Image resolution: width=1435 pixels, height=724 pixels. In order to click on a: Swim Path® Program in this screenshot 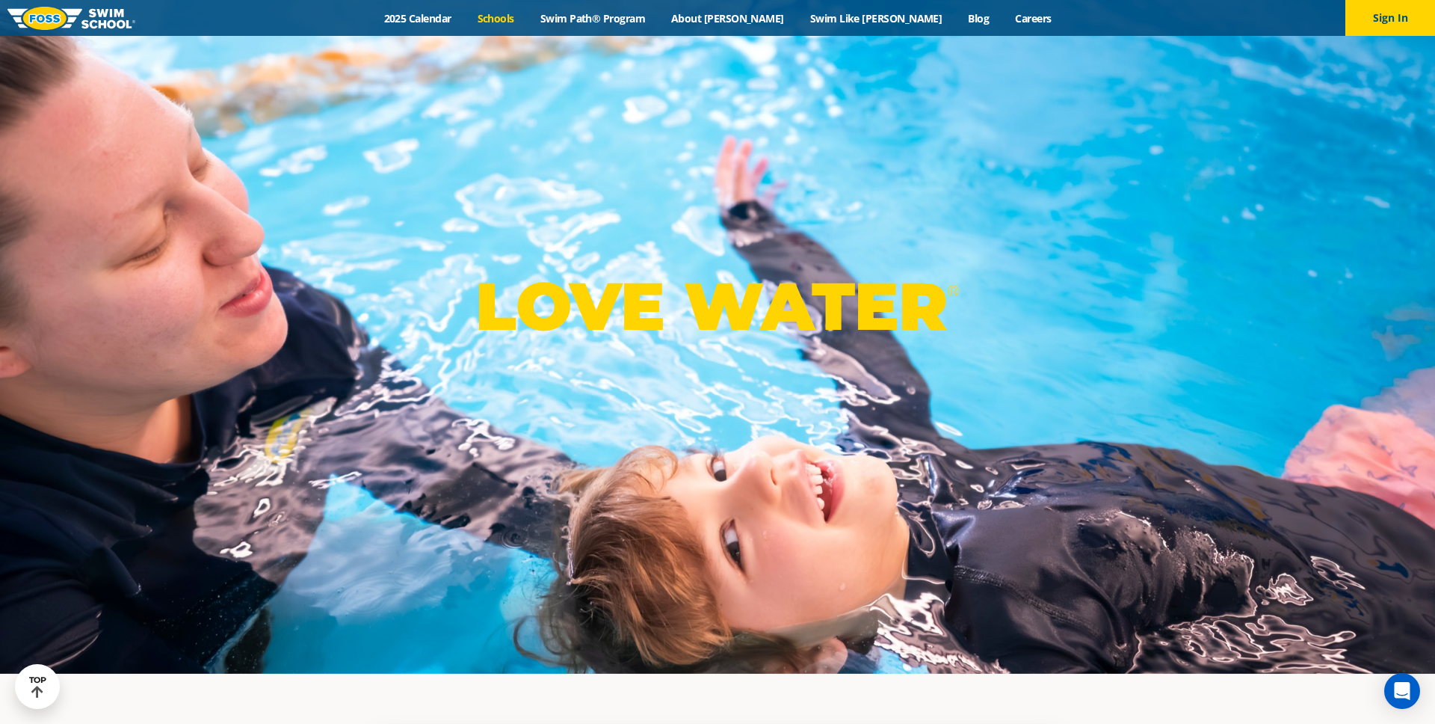, I will do `click(592, 18)`.